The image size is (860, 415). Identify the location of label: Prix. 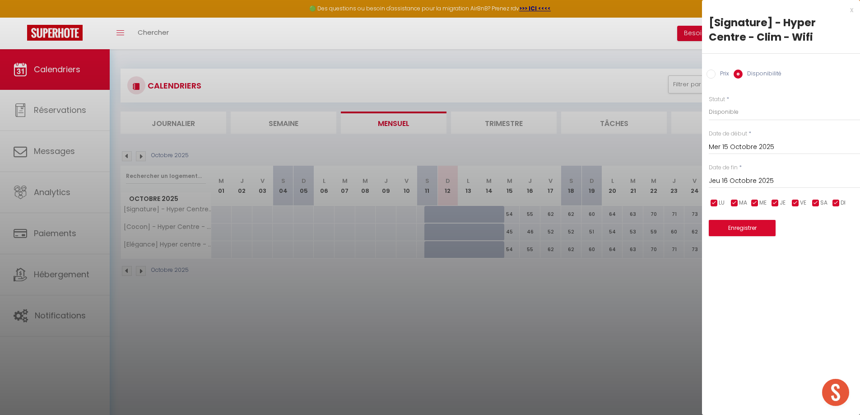
(722, 74).